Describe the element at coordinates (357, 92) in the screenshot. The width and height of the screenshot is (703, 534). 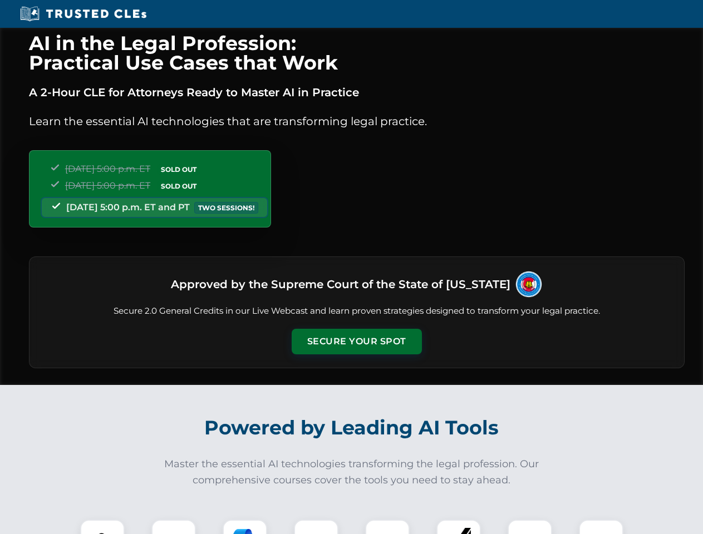
I see `p: A 2-Hour CLE for Attorneys Ready to Master AI in Practice` at that location.